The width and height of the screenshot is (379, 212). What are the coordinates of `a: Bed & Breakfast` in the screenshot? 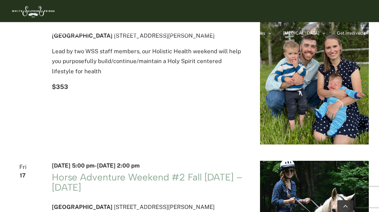 It's located at (173, 33).